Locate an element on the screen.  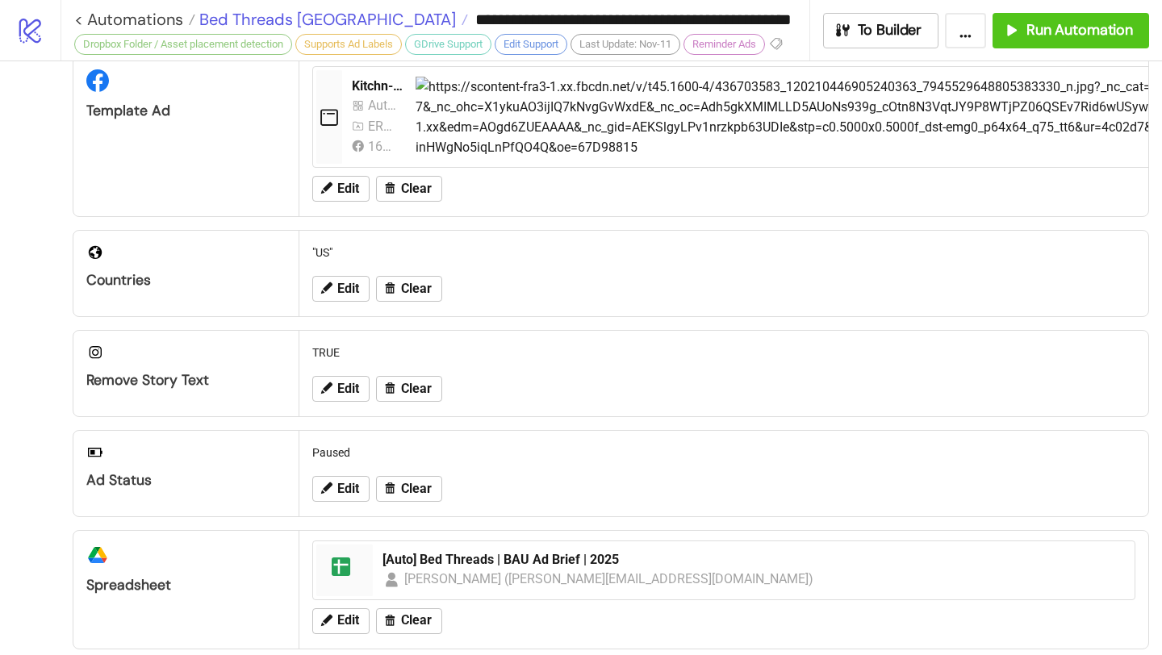
span: Run Automation is located at coordinates (1079, 30).